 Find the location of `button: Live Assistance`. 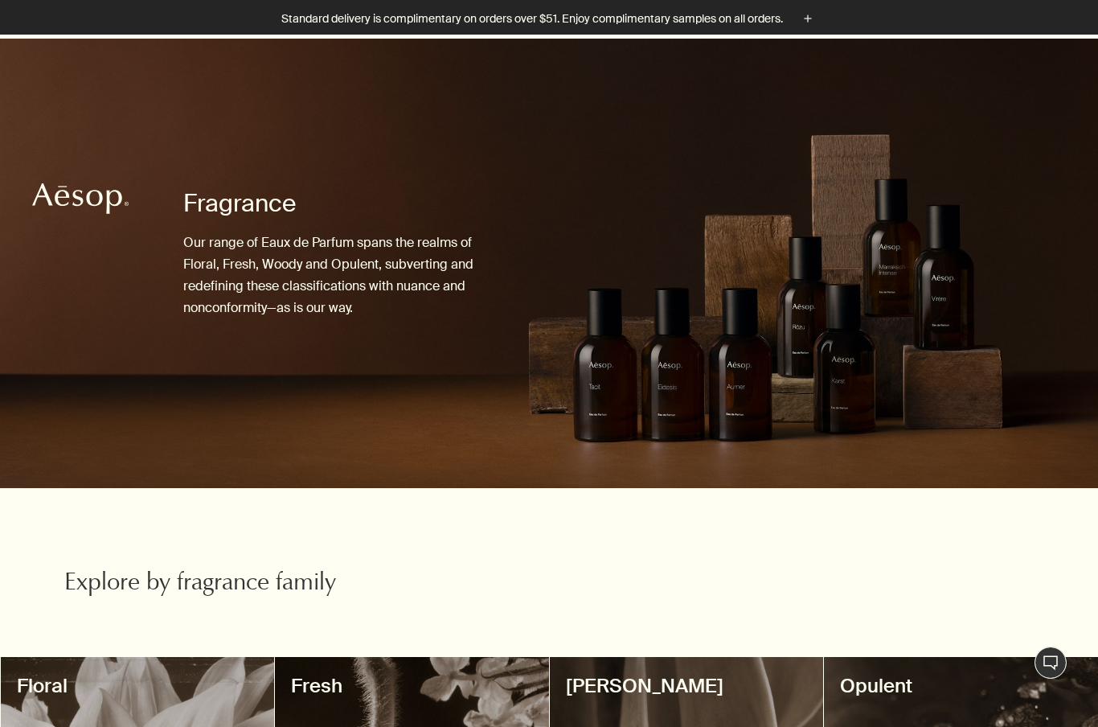

button: Live Assistance is located at coordinates (1050, 662).